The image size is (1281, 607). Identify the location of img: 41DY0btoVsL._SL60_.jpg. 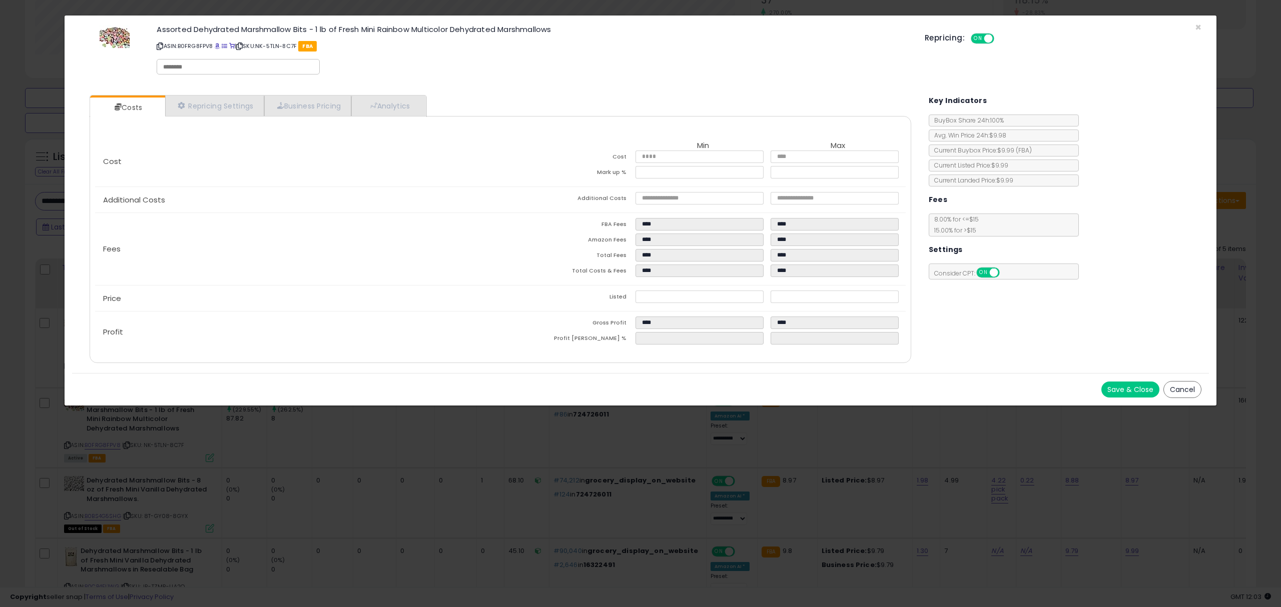
(115, 37).